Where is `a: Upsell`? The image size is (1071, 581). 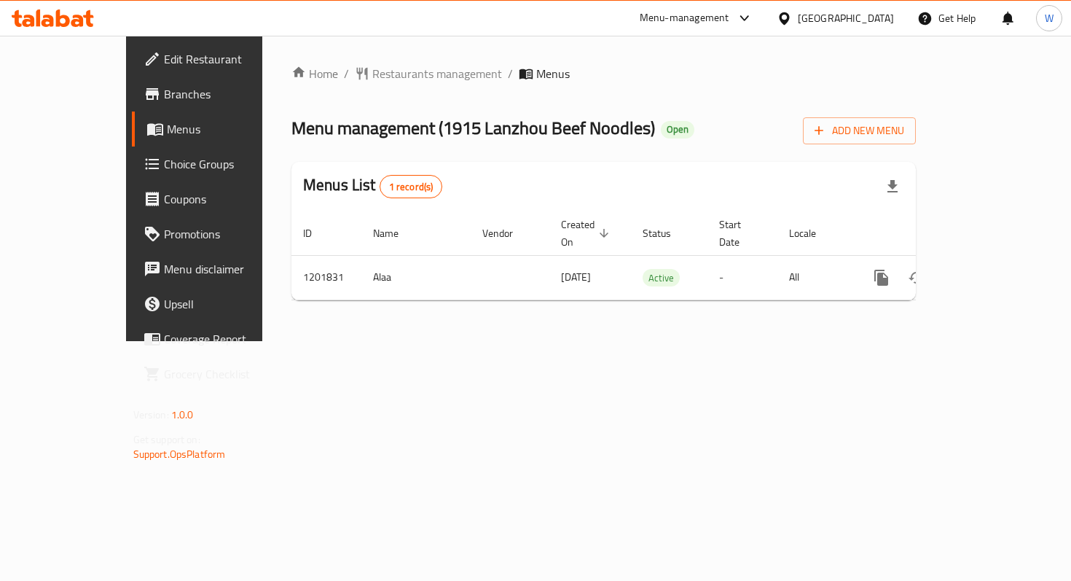
a: Upsell is located at coordinates (218, 304).